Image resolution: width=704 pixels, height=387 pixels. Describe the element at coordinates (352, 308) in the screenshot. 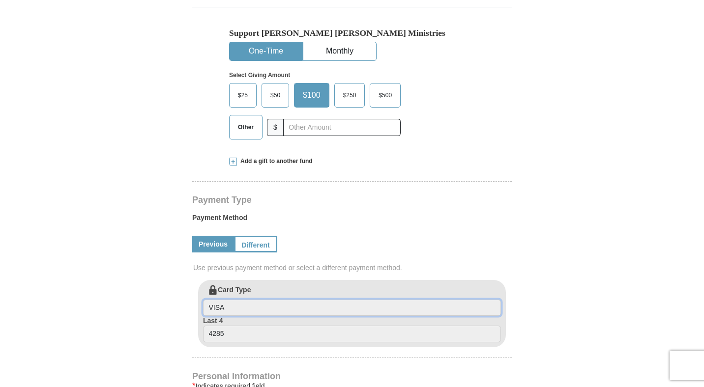

I see `input: Card Type` at that location.